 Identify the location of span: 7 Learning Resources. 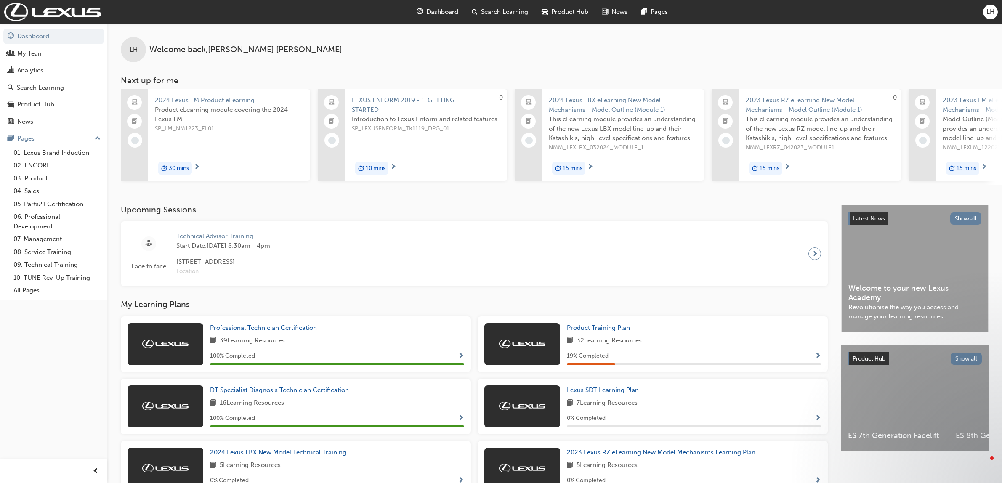
(607, 403).